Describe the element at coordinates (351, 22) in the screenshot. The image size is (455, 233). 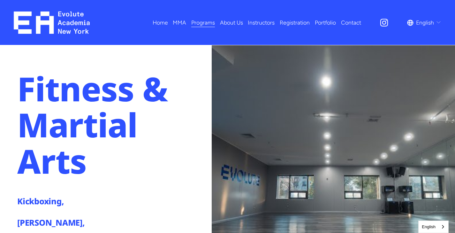
I see `a: Contact` at that location.